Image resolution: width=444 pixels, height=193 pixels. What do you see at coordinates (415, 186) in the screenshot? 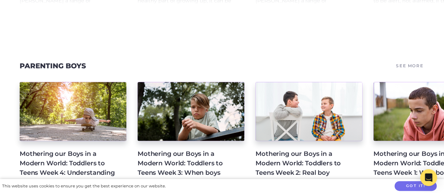
I see `button: Got it!` at bounding box center [415, 186].